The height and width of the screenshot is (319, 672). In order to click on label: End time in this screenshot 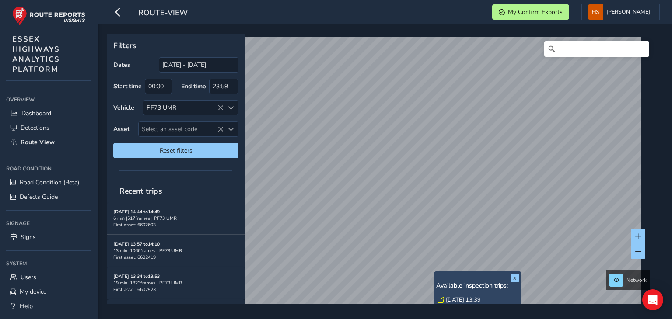, I will do `click(193, 86)`.